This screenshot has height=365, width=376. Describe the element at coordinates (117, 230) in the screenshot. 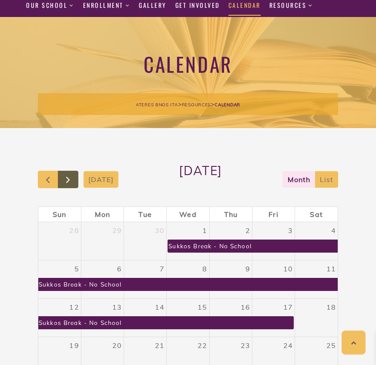

I see `a: September 29, 2025` at that location.